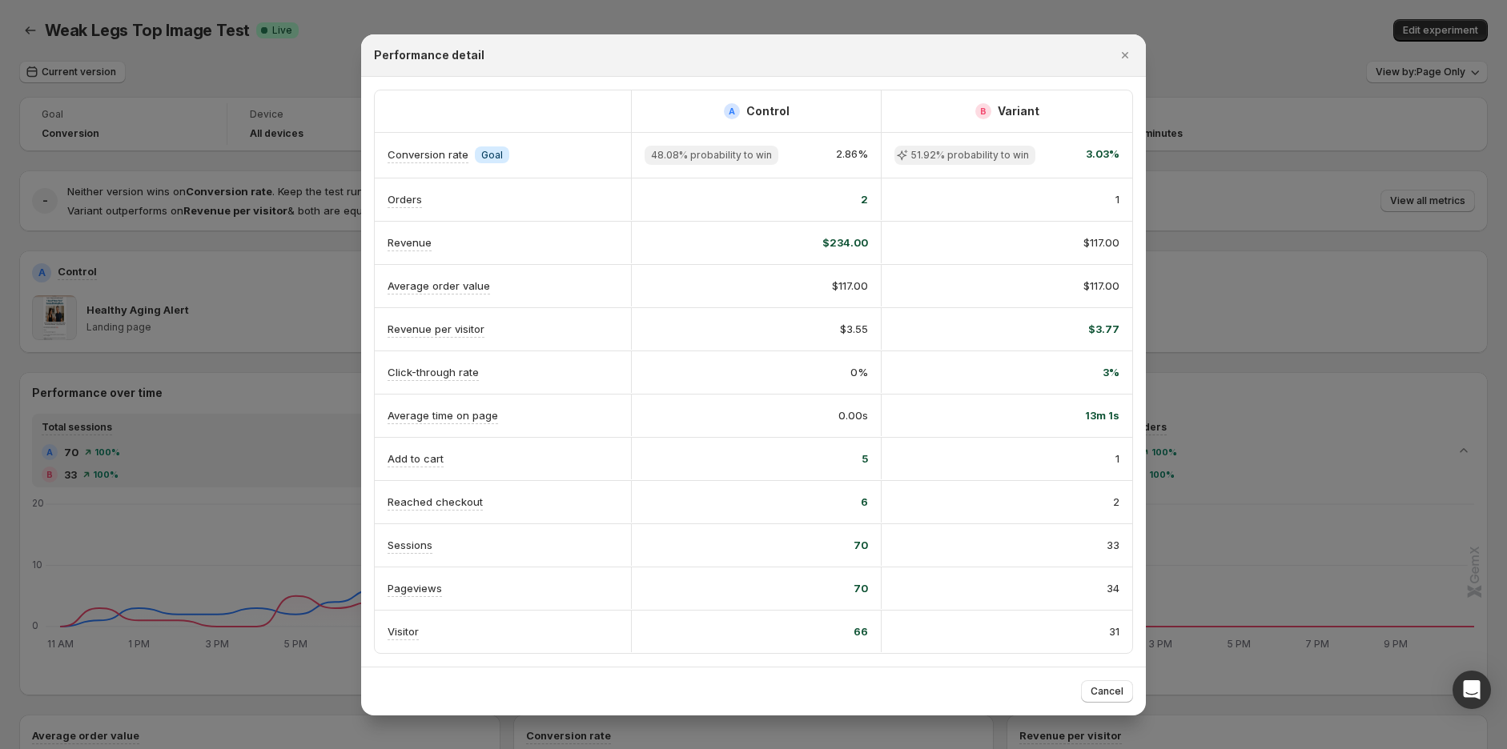 The height and width of the screenshot is (749, 1507). What do you see at coordinates (439, 286) in the screenshot?
I see `p: Average order value` at bounding box center [439, 286].